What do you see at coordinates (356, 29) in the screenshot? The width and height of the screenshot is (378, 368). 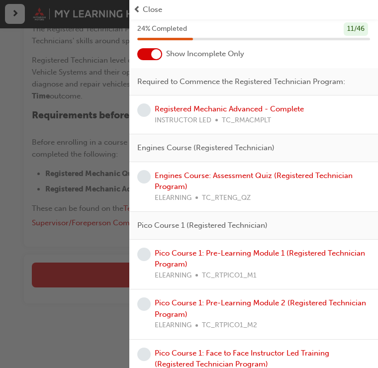 I see `div: 11 / 46` at bounding box center [356, 29].